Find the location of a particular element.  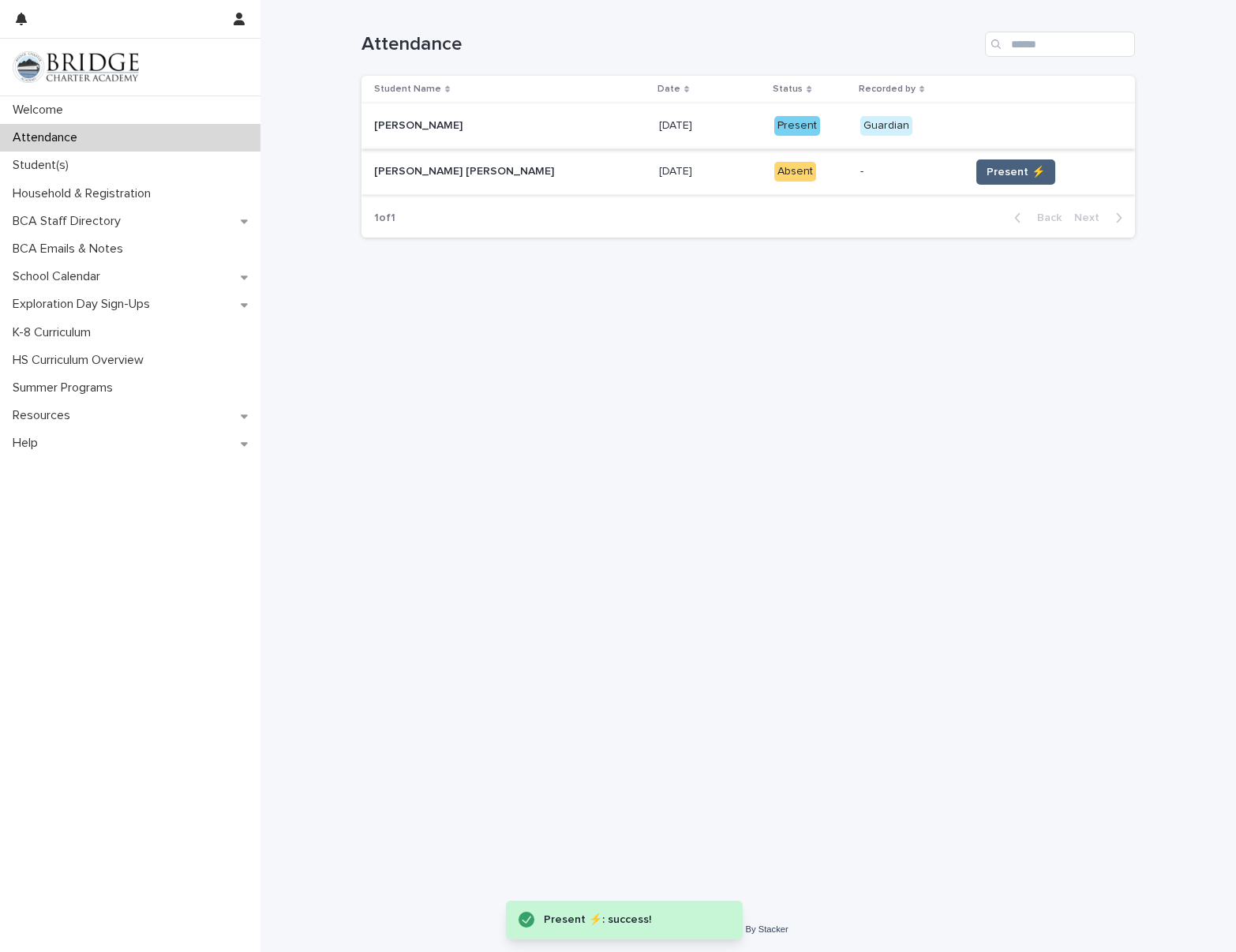

p: BCA Emails & Notes is located at coordinates (71, 249).